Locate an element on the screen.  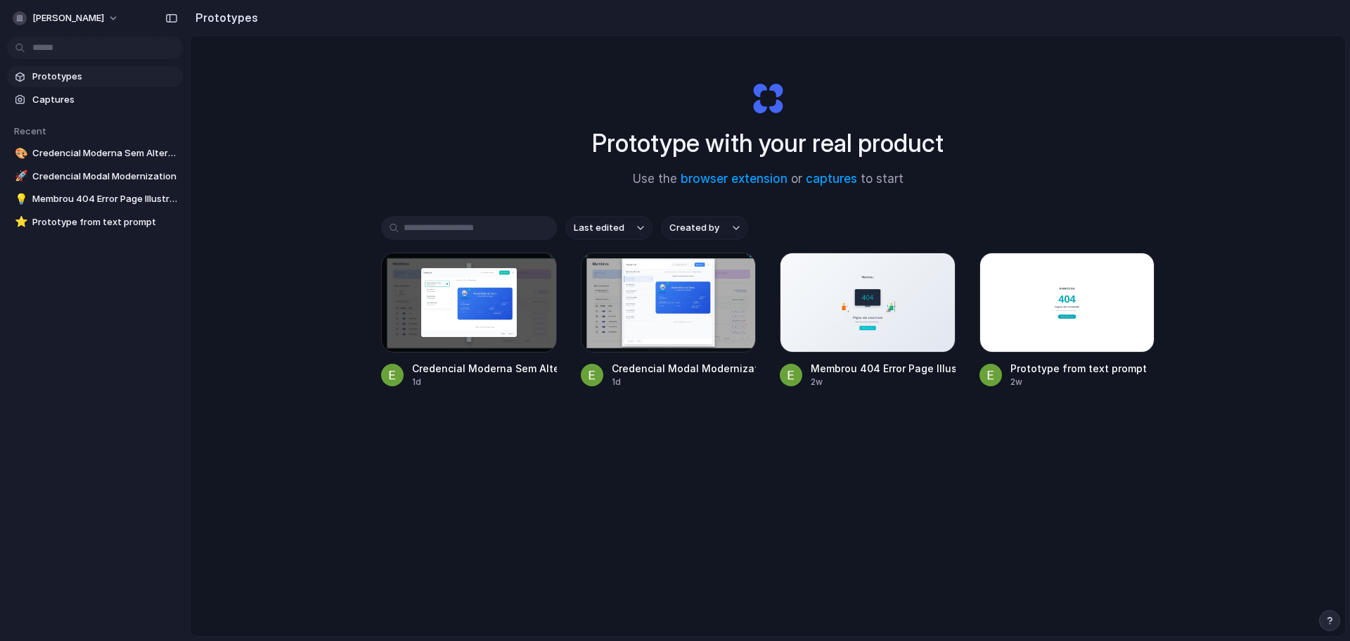
span: Credencial Modal Modernization is located at coordinates (105, 177).